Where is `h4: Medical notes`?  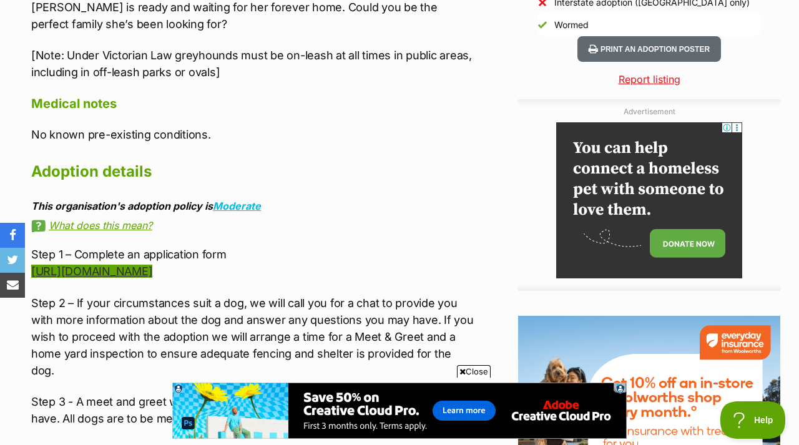 h4: Medical notes is located at coordinates (253, 104).